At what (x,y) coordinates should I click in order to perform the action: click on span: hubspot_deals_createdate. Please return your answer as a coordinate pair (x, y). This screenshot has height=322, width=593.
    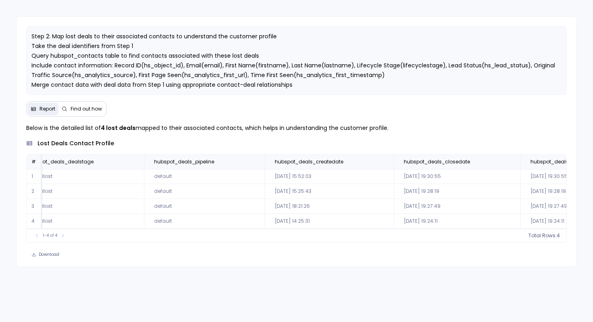
    Looking at the image, I should click on (309, 162).